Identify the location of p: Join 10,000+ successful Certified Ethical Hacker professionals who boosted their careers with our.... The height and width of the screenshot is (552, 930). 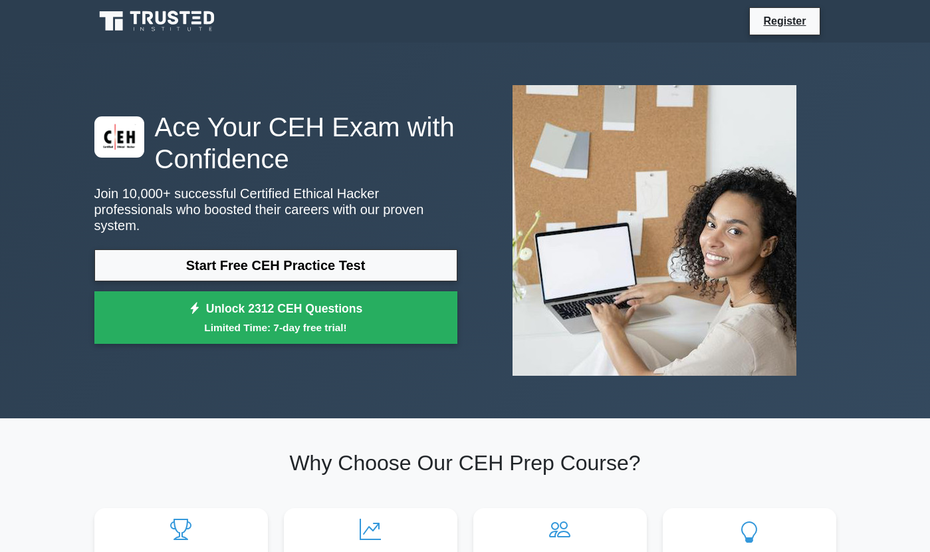
(276, 209).